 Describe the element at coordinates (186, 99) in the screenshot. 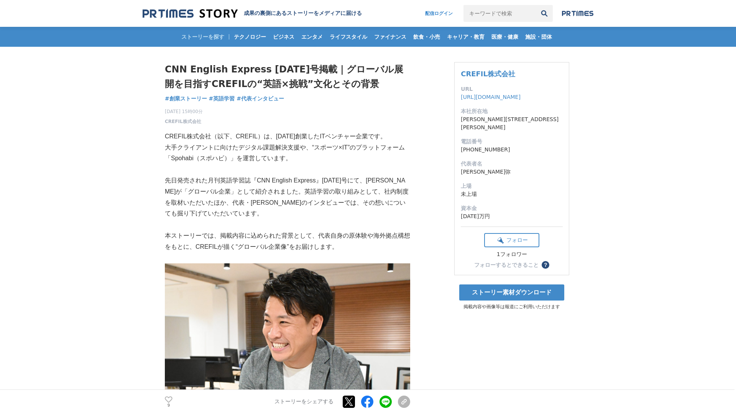

I see `a: #創業ストーリー` at that location.